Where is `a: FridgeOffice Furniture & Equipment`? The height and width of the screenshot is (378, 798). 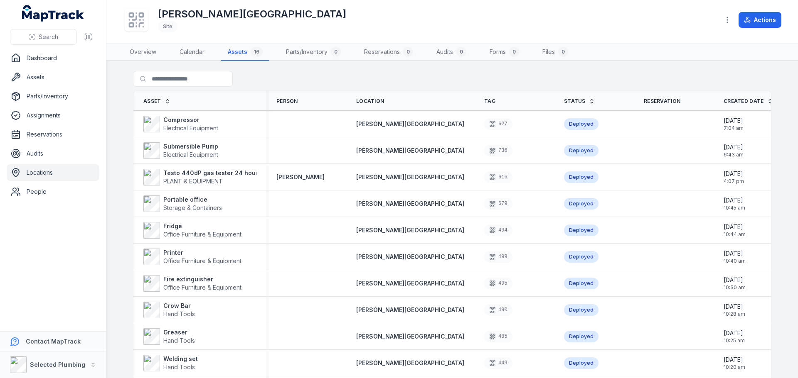
a: FridgeOffice Furniture & Equipment is located at coordinates (192, 231).